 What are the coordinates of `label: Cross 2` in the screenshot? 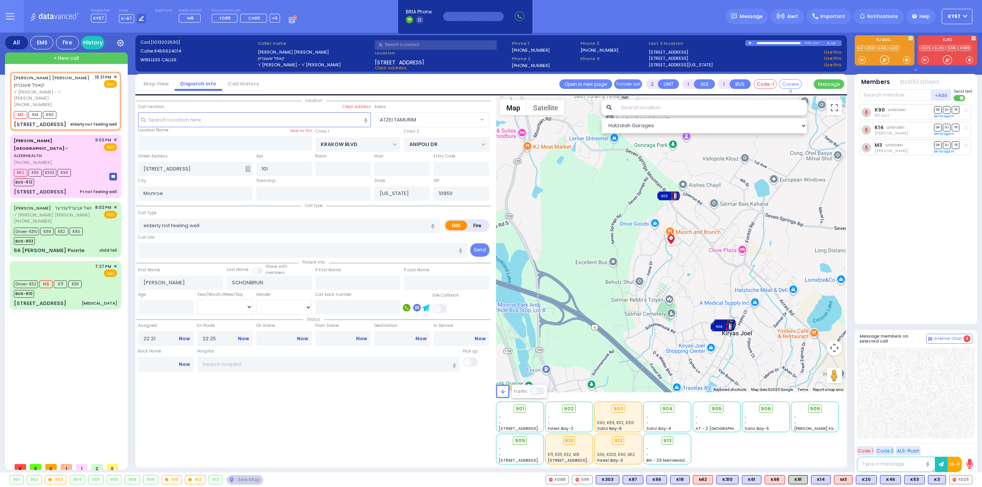 It's located at (412, 132).